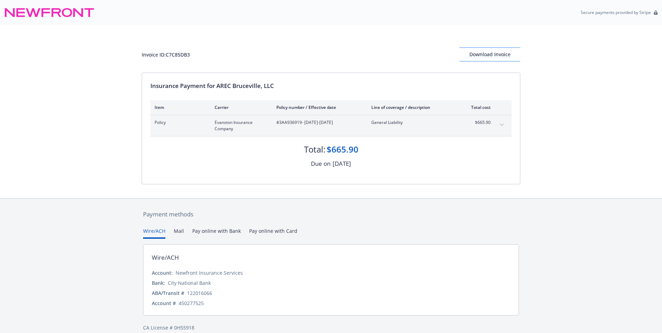 The width and height of the screenshot is (662, 333). What do you see at coordinates (191, 303) in the screenshot?
I see `div: 450277525` at bounding box center [191, 303].